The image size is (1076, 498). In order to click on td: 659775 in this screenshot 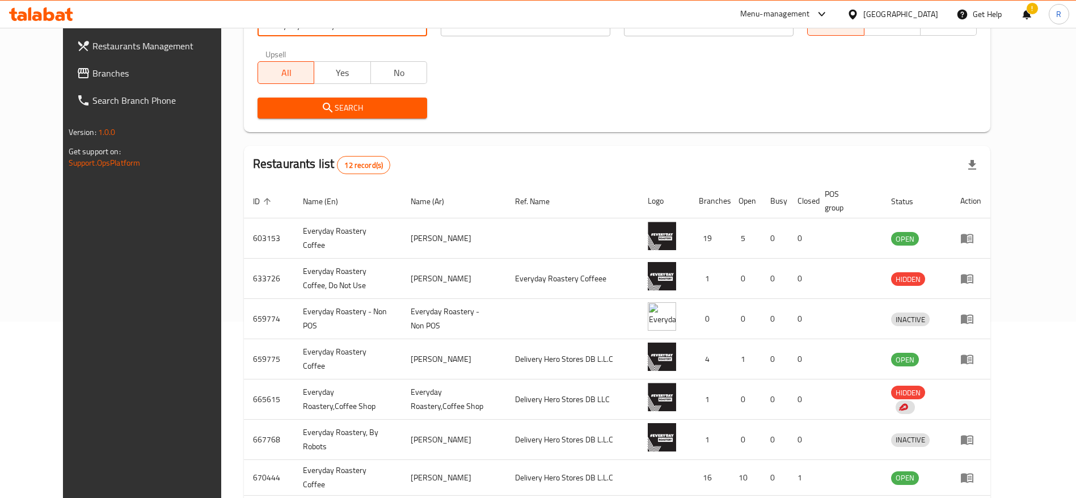, I will do `click(269, 359)`.